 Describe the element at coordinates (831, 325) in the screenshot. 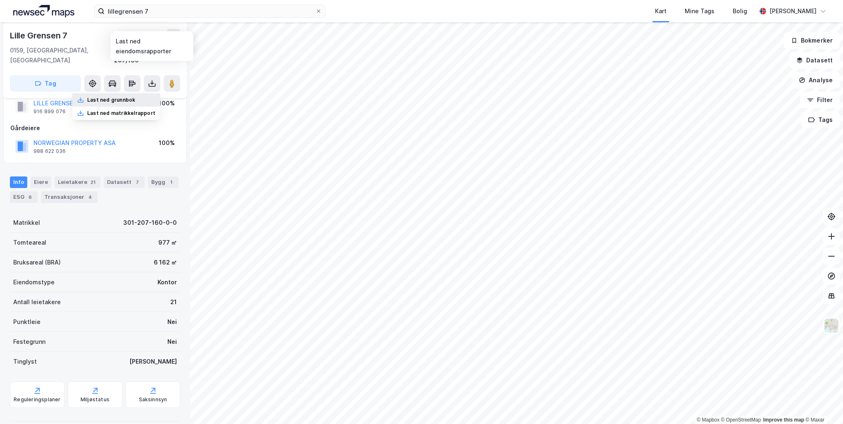

I see `img: Z` at that location.